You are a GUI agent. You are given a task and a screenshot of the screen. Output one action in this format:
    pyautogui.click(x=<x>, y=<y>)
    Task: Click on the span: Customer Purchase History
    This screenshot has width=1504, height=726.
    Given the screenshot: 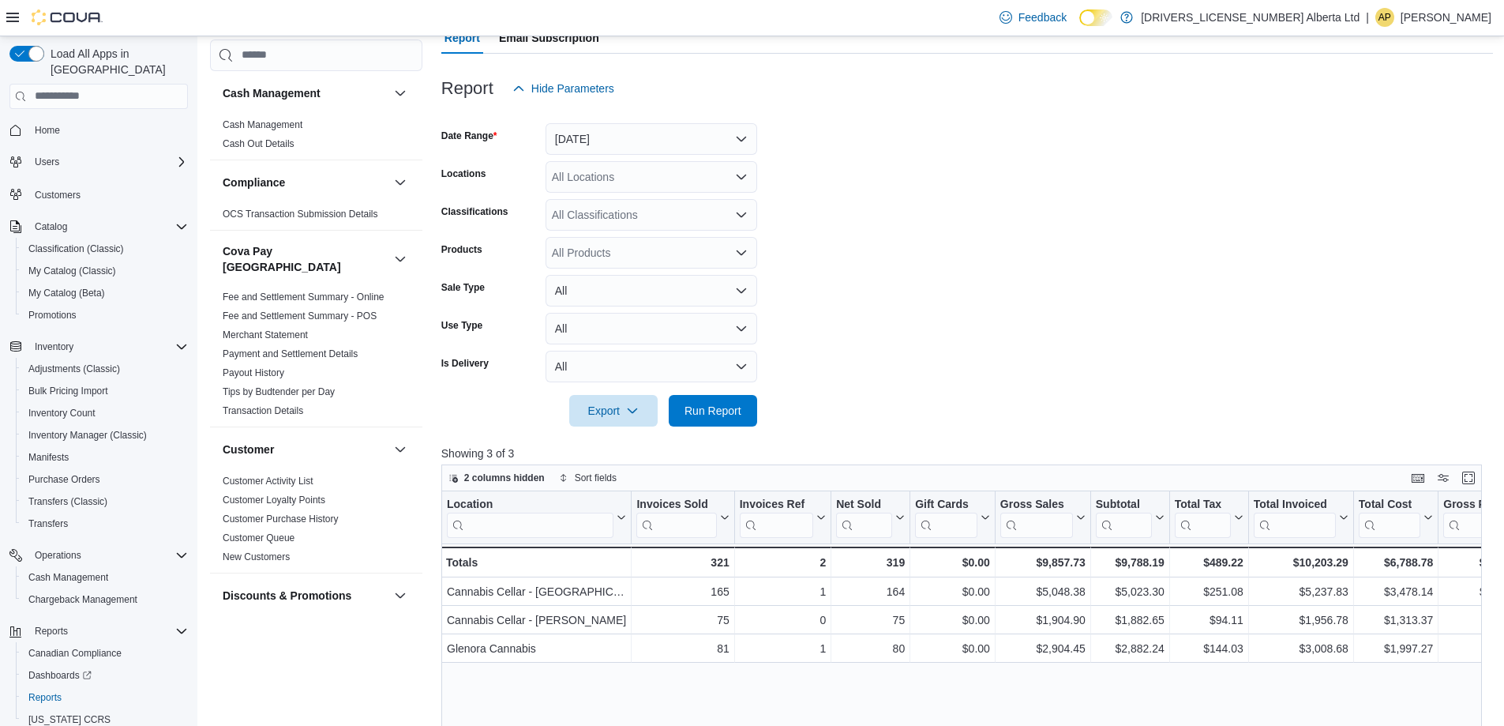 What is the action you would take?
    pyautogui.click(x=280, y=519)
    